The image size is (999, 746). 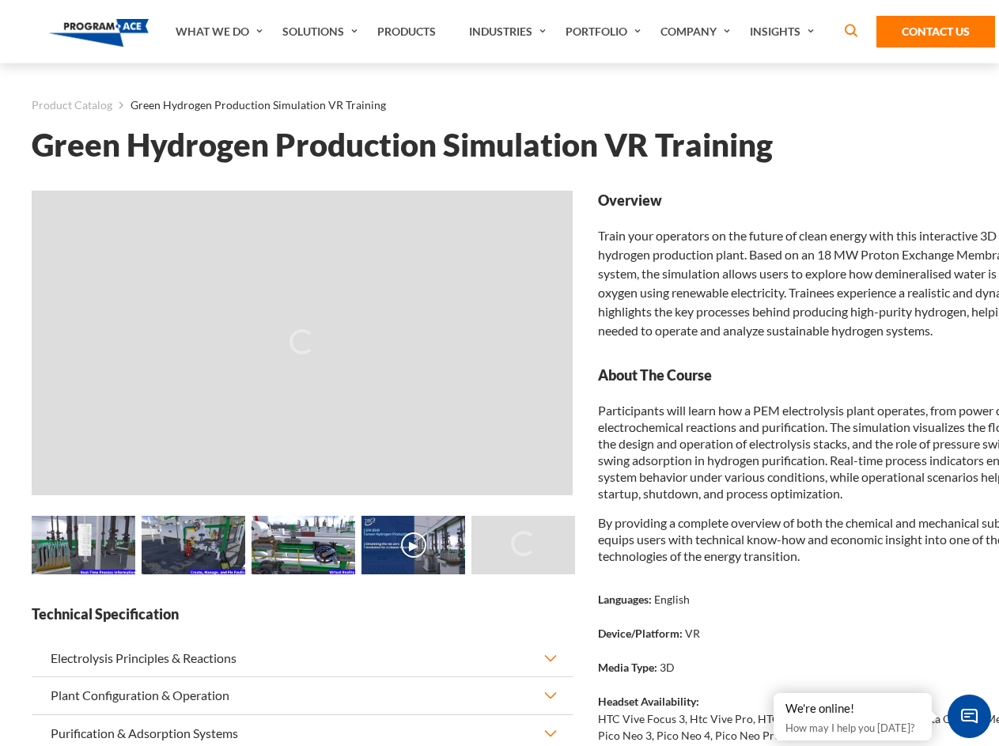 What do you see at coordinates (640, 633) in the screenshot?
I see `strong: Device/Platform:` at bounding box center [640, 633].